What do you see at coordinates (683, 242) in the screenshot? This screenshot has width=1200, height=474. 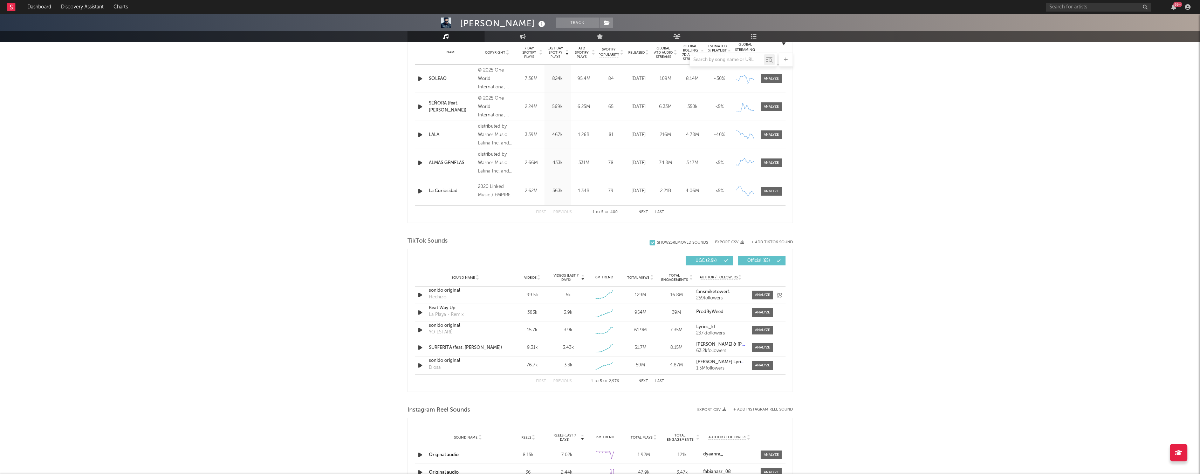 I see `div: Show 25 Removed Sounds` at bounding box center [683, 242].